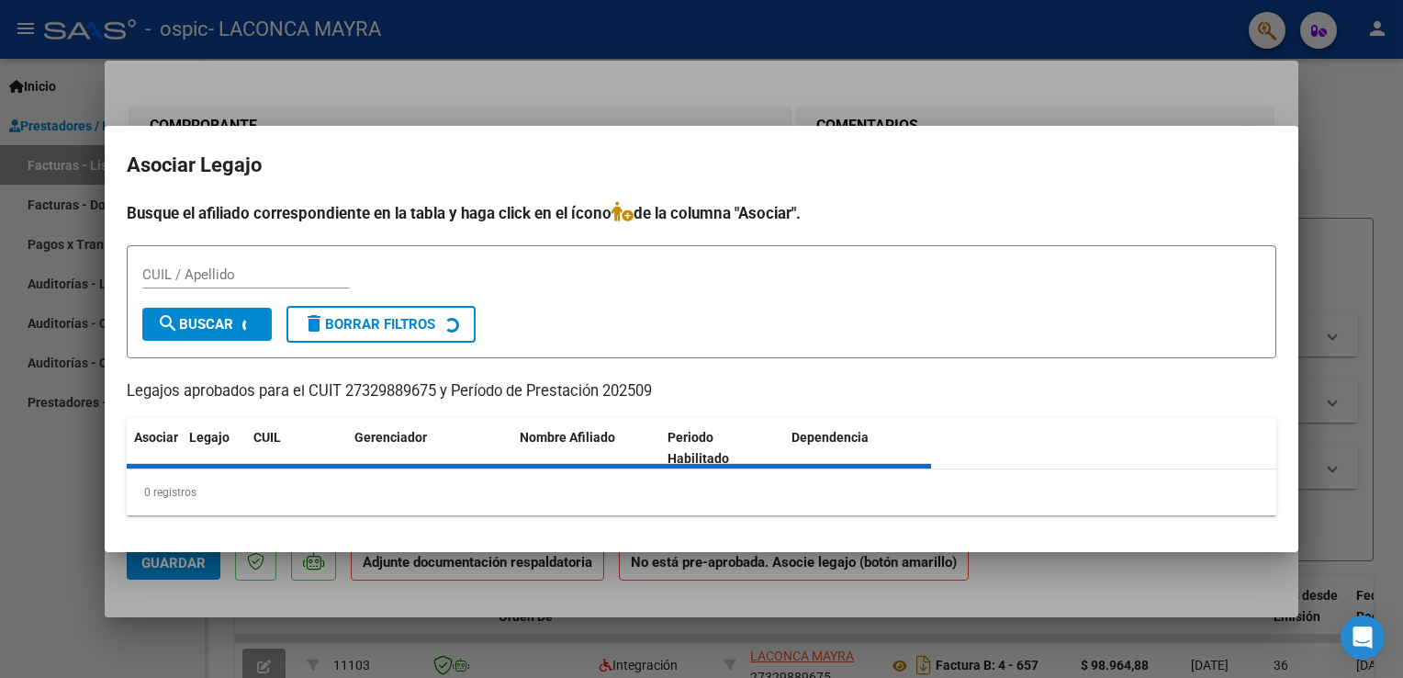 The height and width of the screenshot is (678, 1403). What do you see at coordinates (702, 213) in the screenshot?
I see `h4: Busque el afiliado correspondiente en la tabla y haga click en el ícono de la columna "Asociar".` at bounding box center [702, 213].